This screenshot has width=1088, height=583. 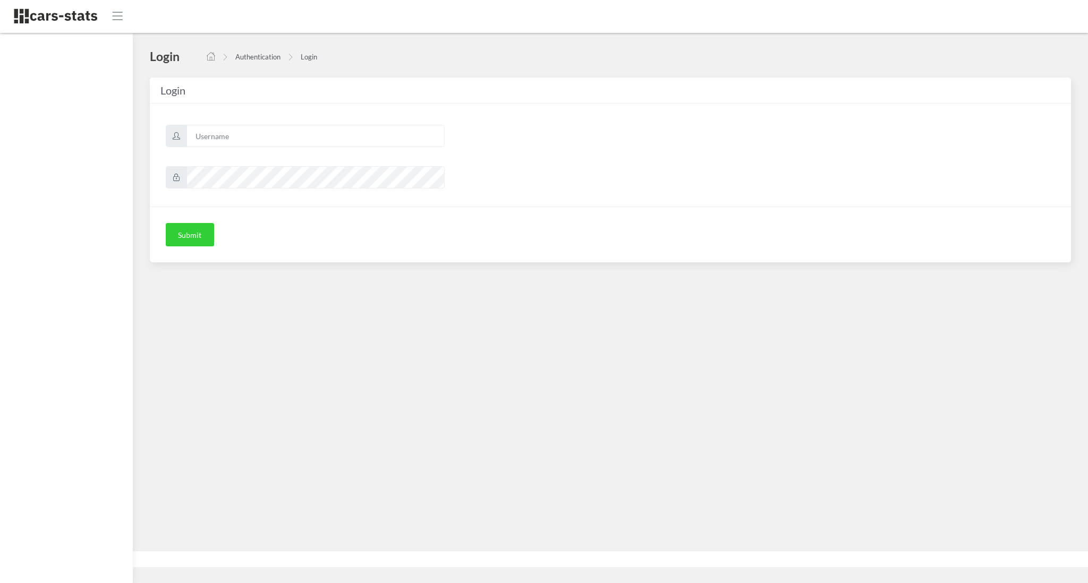 I want to click on a: Login, so click(x=309, y=57).